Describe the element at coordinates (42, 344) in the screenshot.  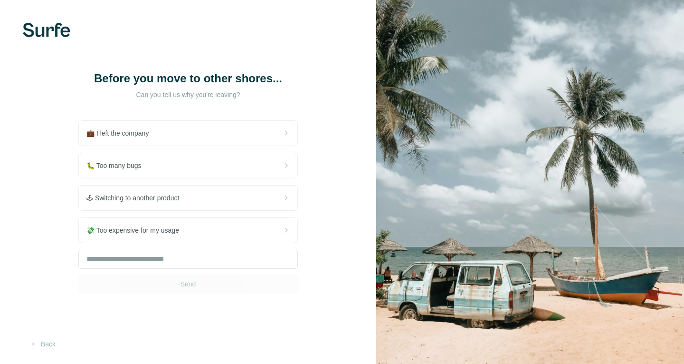
I see `button: Back` at that location.